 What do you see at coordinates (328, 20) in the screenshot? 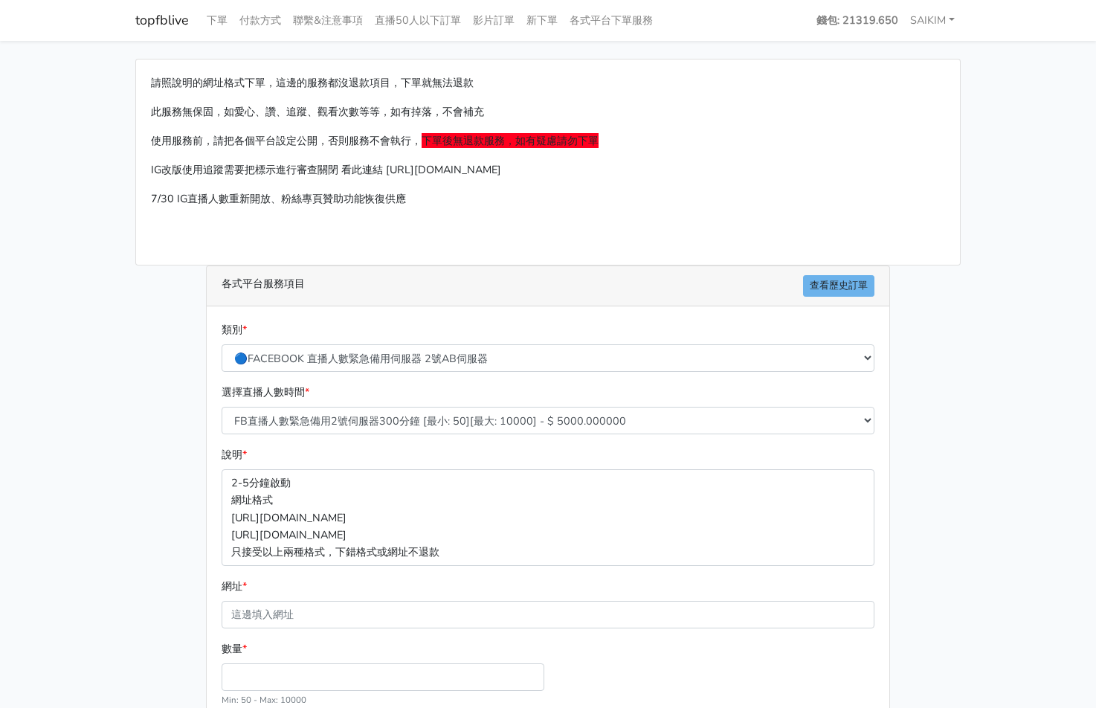
I see `a: 聯繫&注意事項` at bounding box center [328, 20].